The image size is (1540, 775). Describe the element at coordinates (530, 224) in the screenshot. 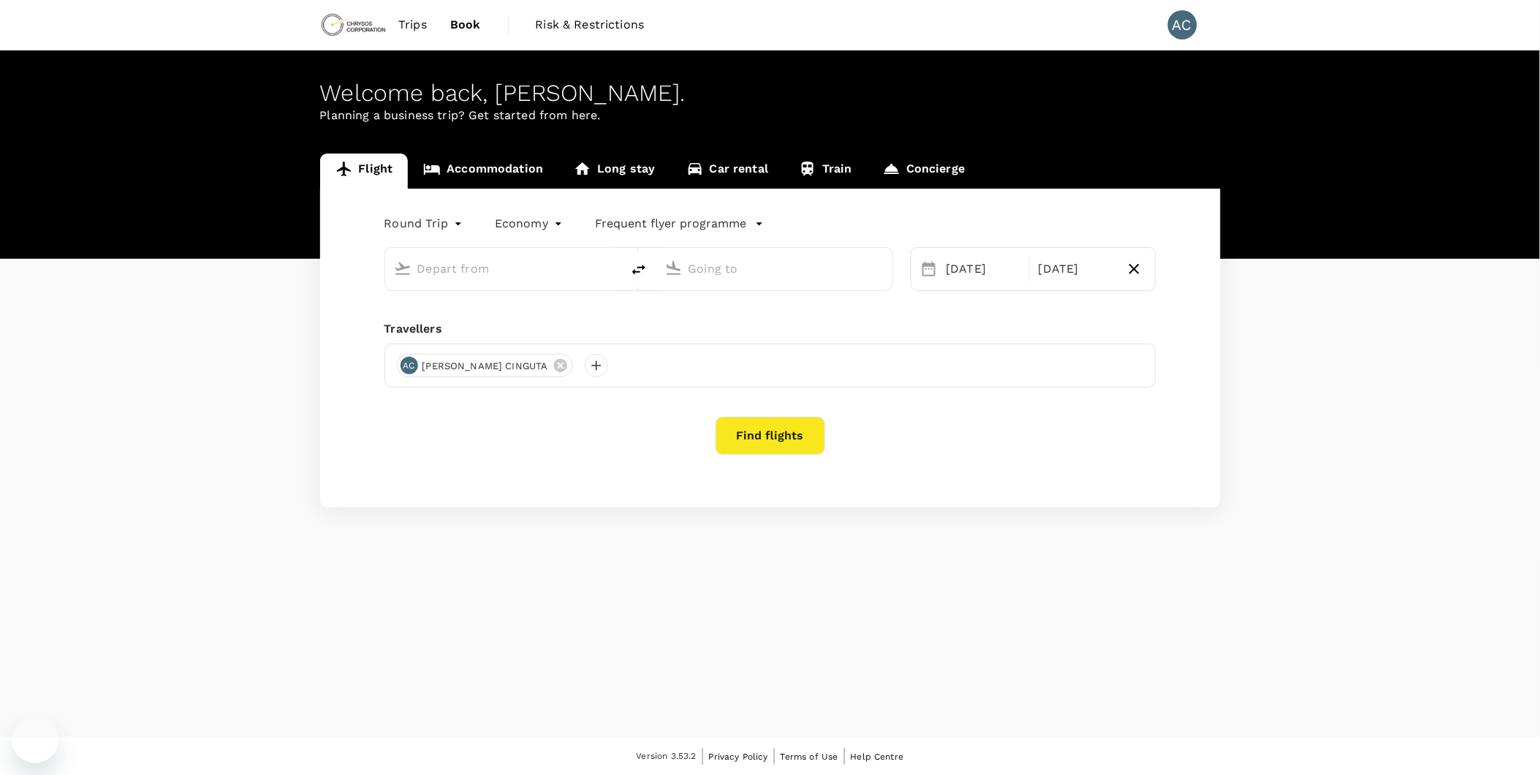

I see `div: Economy` at that location.